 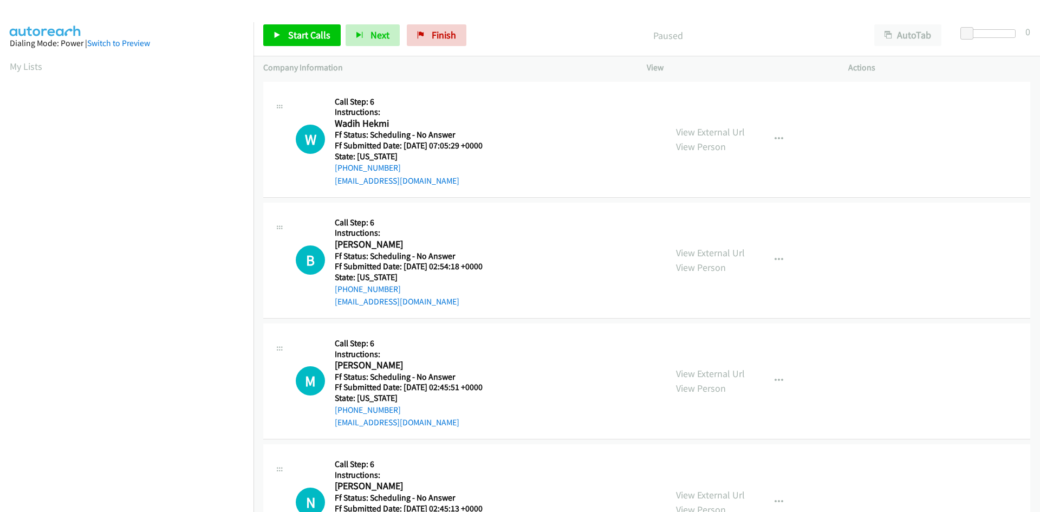 I want to click on div: Dialing Mode: Power |, so click(x=127, y=43).